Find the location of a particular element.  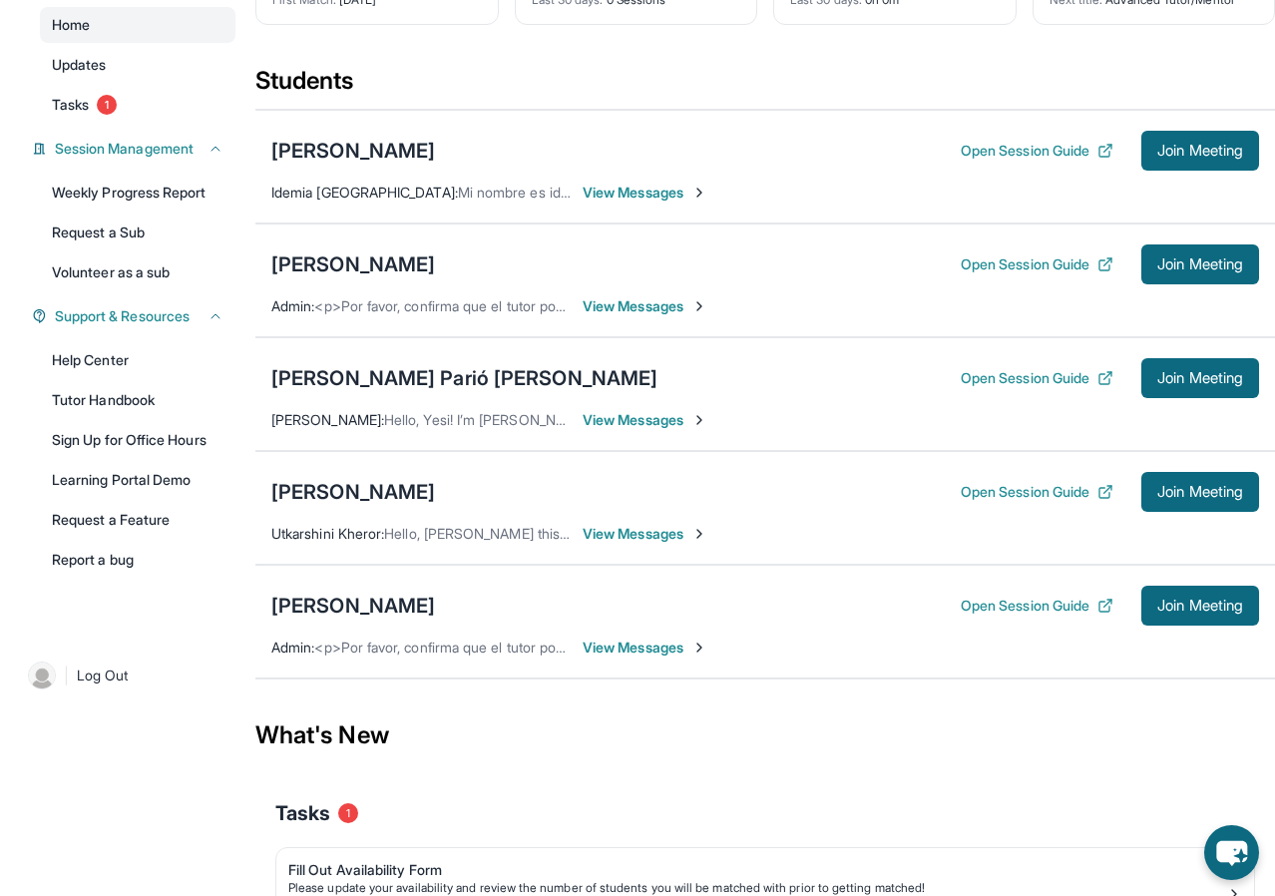

a: Sign Up for Office Hours is located at coordinates (138, 440).